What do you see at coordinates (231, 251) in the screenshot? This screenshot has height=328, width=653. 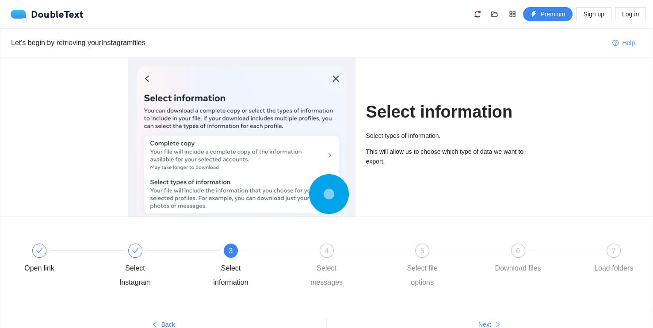 I see `span: 3` at bounding box center [231, 251].